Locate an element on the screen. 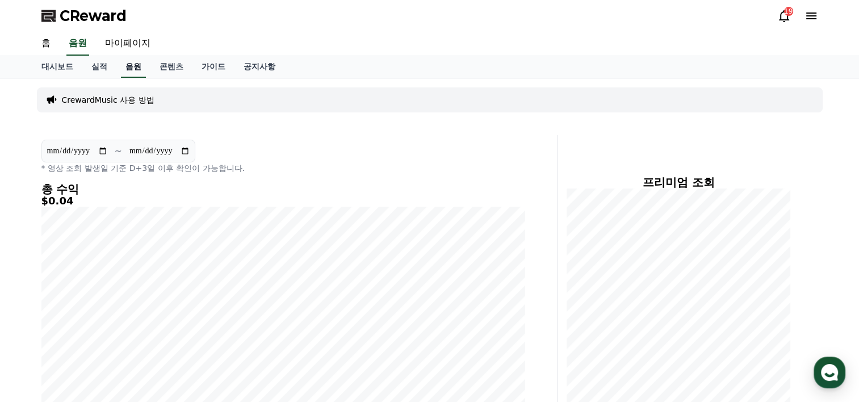  a: 19 is located at coordinates (784, 16).